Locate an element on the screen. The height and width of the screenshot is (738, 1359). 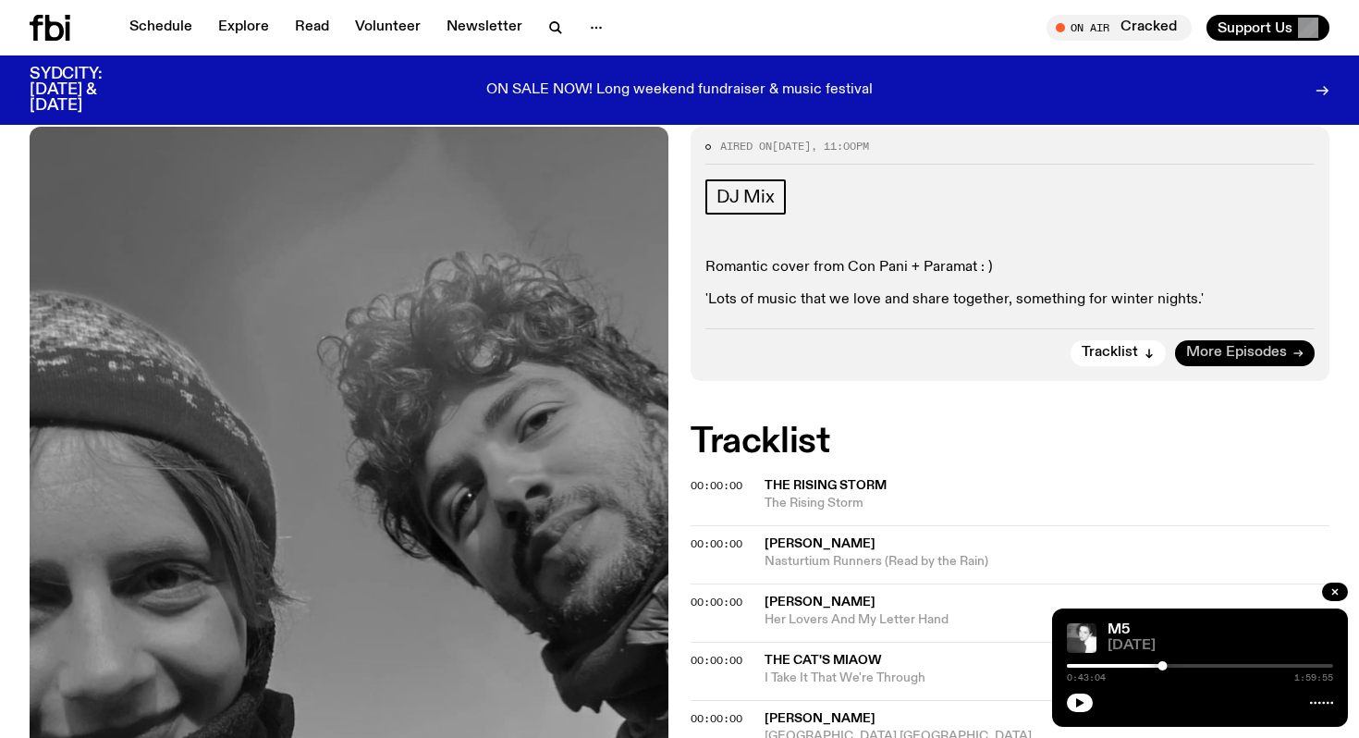
a: A black and white photo of Lilly wearing a white blouse and looking up at the camera. is located at coordinates (1082, 638).